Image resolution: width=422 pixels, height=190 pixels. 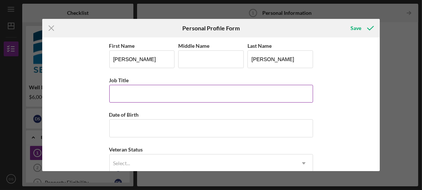 What do you see at coordinates (361, 28) in the screenshot?
I see `button: Save` at bounding box center [361, 28].